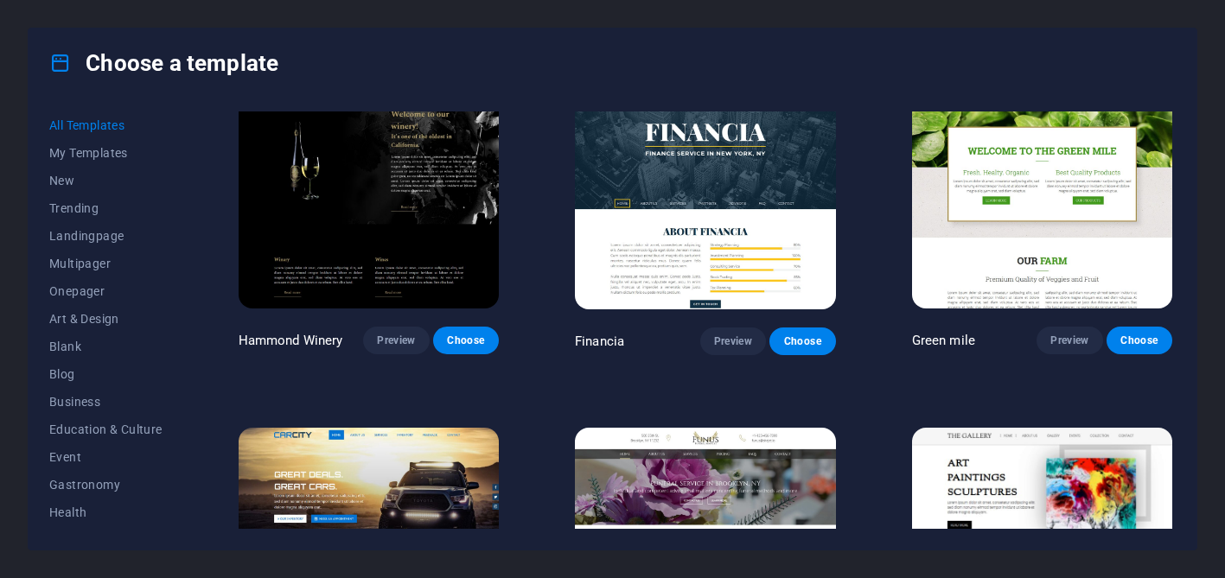  Describe the element at coordinates (105, 153) in the screenshot. I see `span: My Templates` at that location.